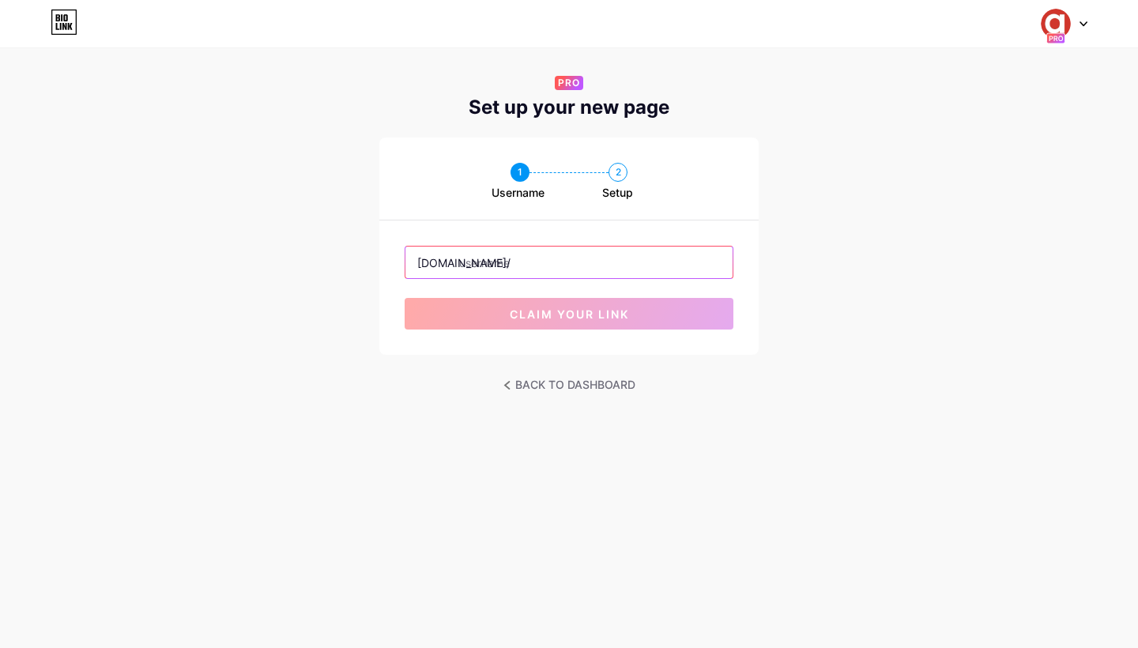 Image resolution: width=1138 pixels, height=648 pixels. What do you see at coordinates (569, 83) in the screenshot?
I see `span: PRO` at bounding box center [569, 83].